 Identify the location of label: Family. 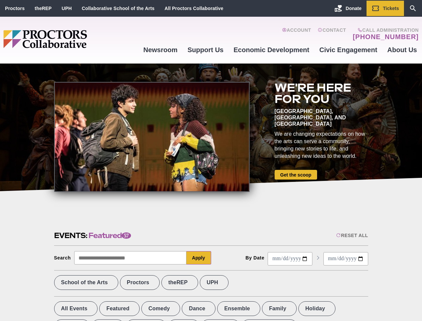
(279, 309).